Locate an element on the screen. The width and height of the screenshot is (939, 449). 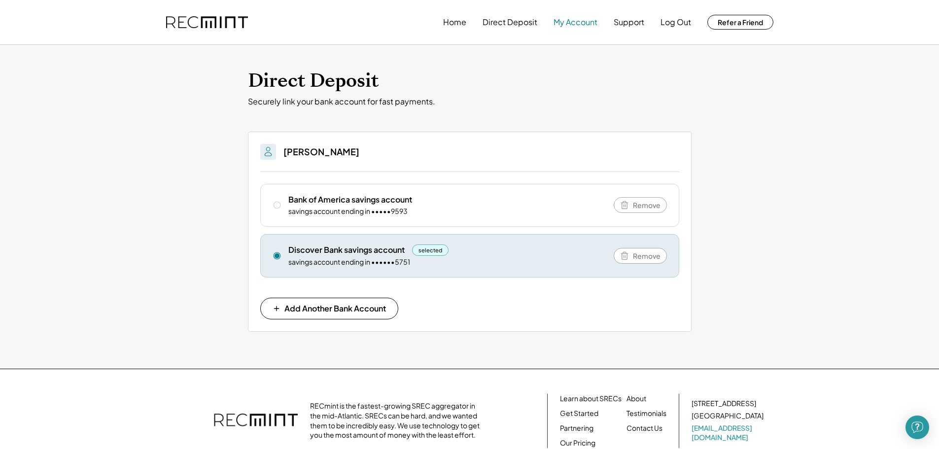
div: Securely link your bank account for fast payments. is located at coordinates (470, 102).